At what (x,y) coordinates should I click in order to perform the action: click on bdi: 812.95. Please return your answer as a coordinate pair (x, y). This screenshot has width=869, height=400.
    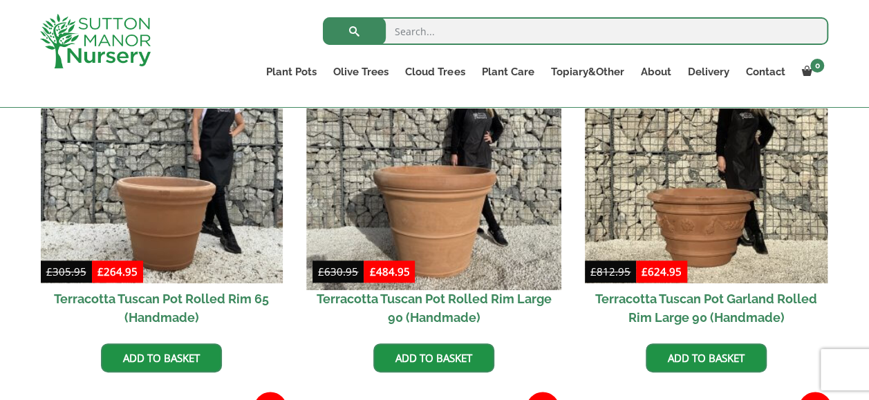
    Looking at the image, I should click on (611, 272).